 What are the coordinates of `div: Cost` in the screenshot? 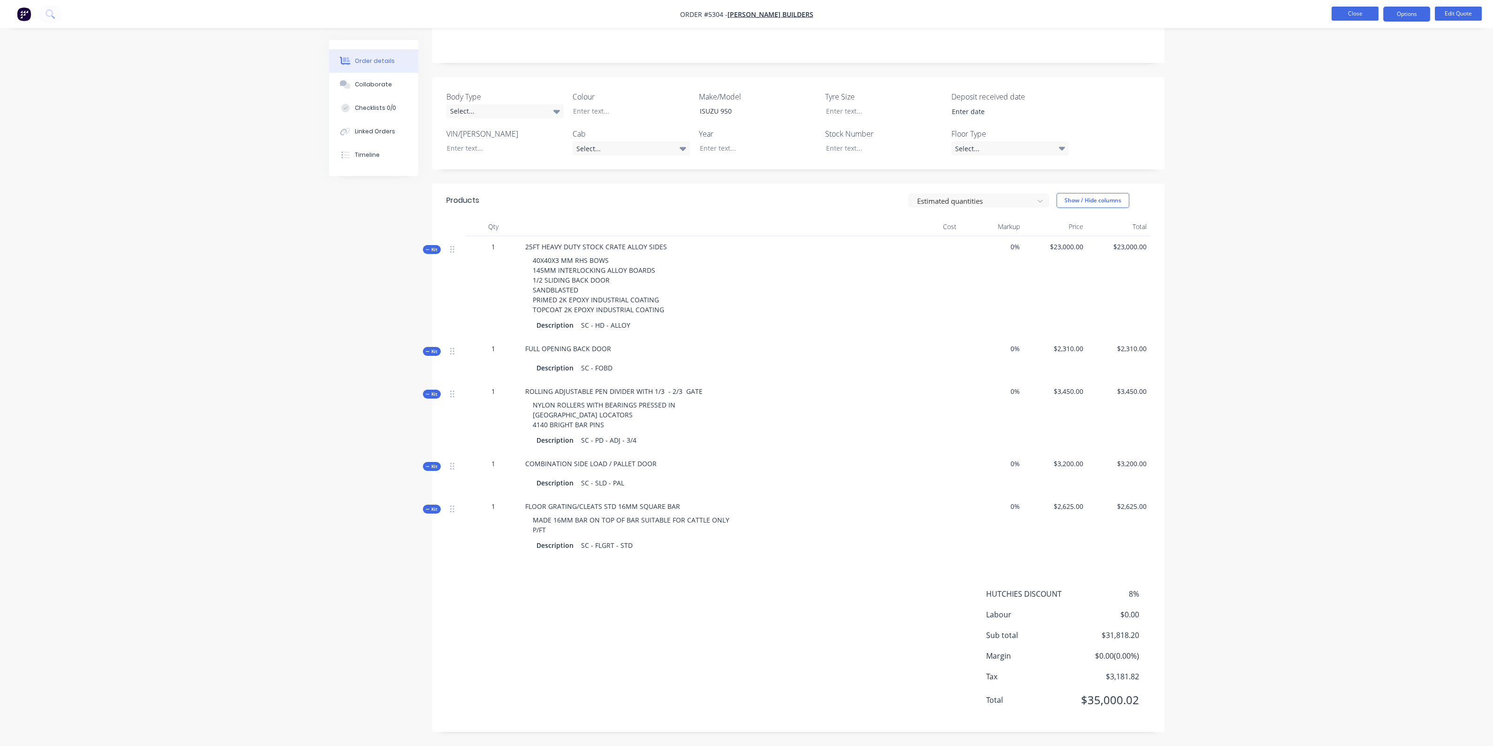 It's located at (928, 227).